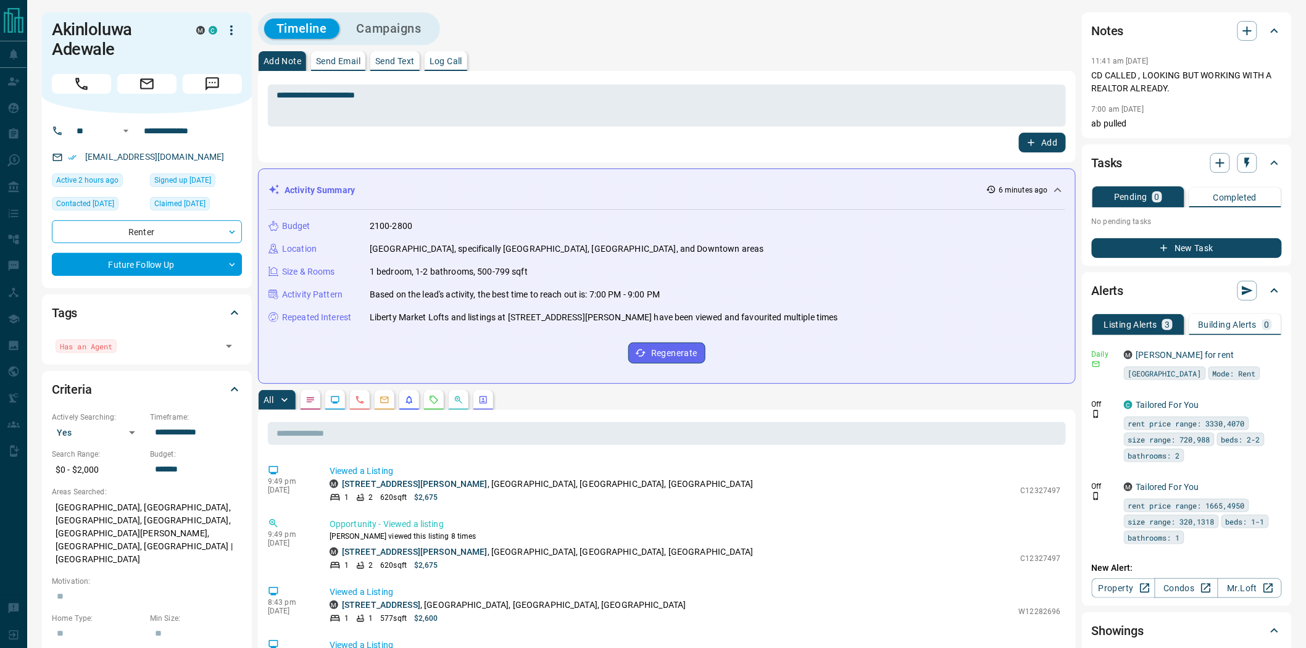 Image resolution: width=1306 pixels, height=648 pixels. Describe the element at coordinates (1235, 374) in the screenshot. I see `span: Mode: Rent` at that location.